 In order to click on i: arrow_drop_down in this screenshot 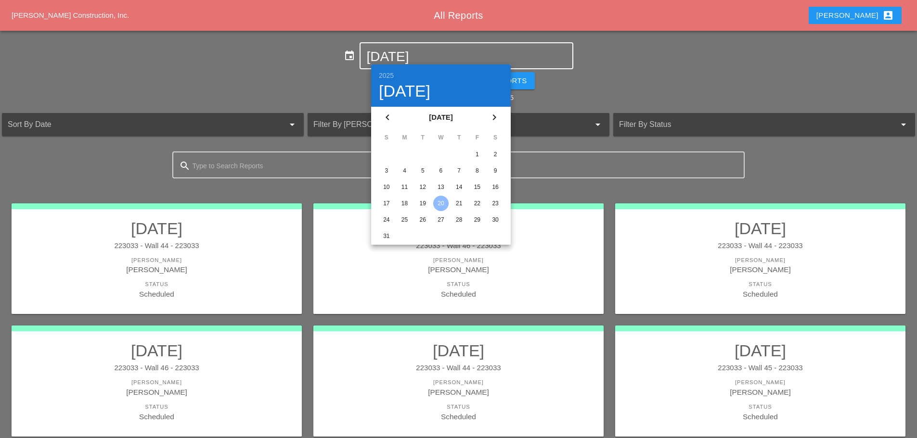, I will do `click(903, 125)`.